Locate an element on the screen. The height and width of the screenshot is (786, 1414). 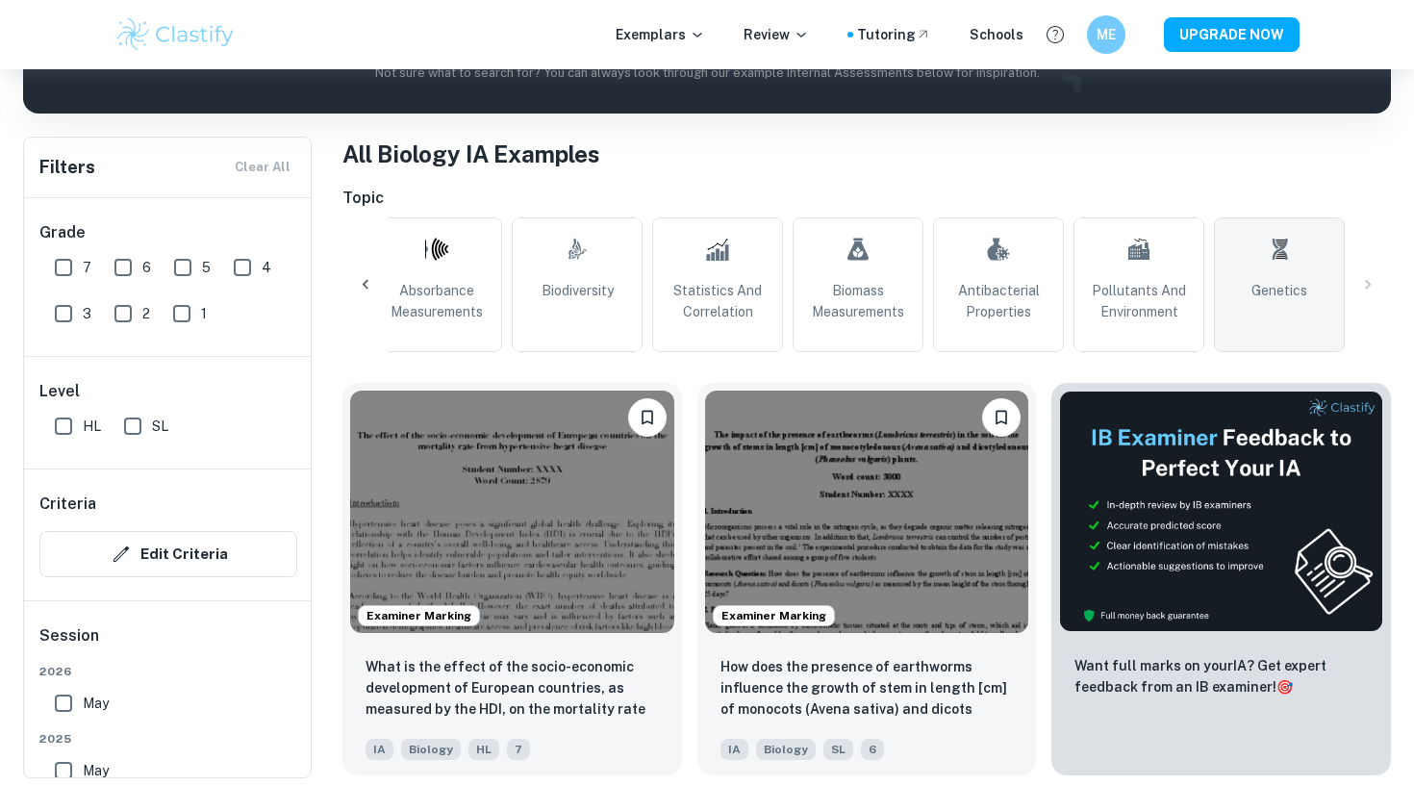
img: Thumbnail is located at coordinates (1221, 511).